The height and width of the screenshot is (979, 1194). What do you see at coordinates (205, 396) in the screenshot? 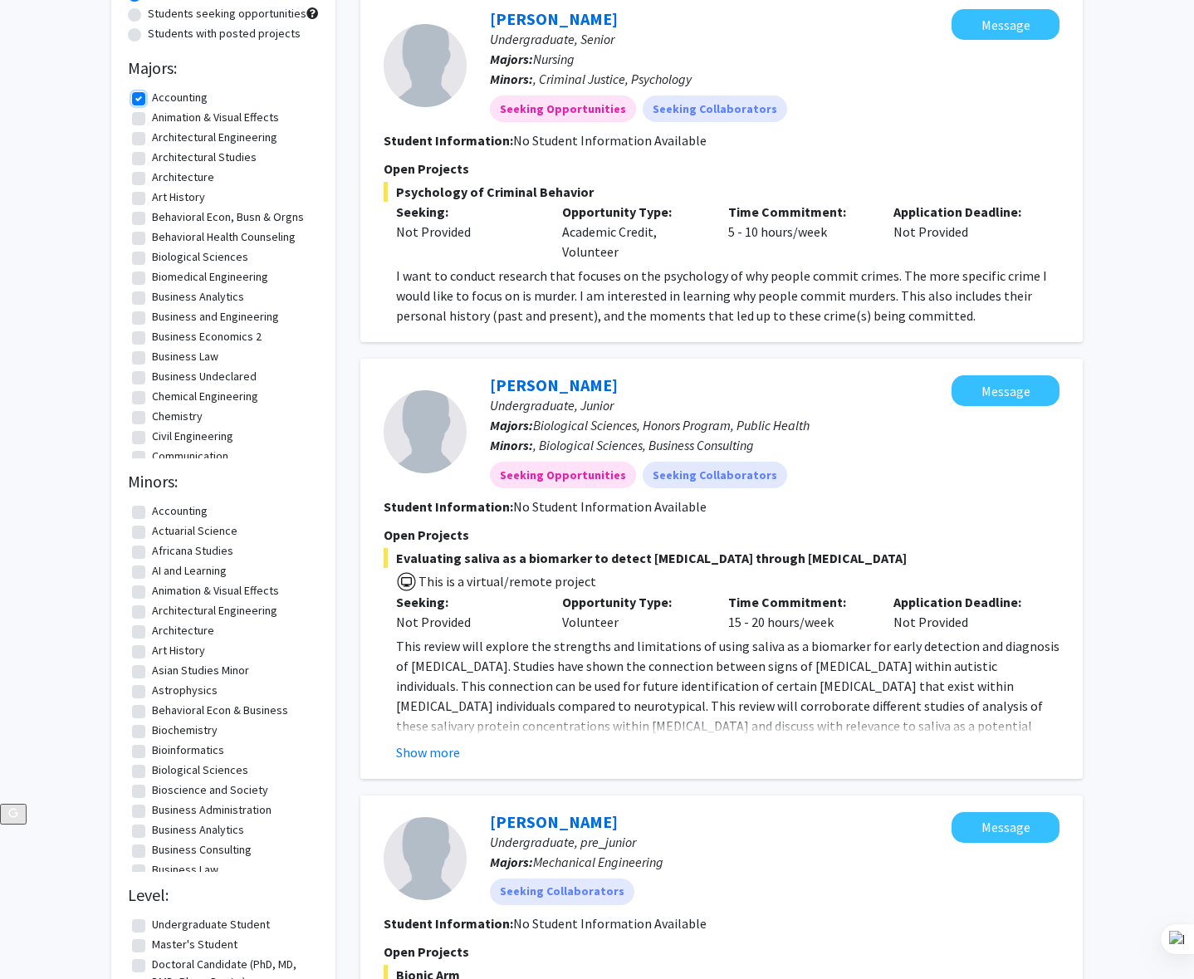
I see `label: Chemical Engineering` at bounding box center [205, 396].